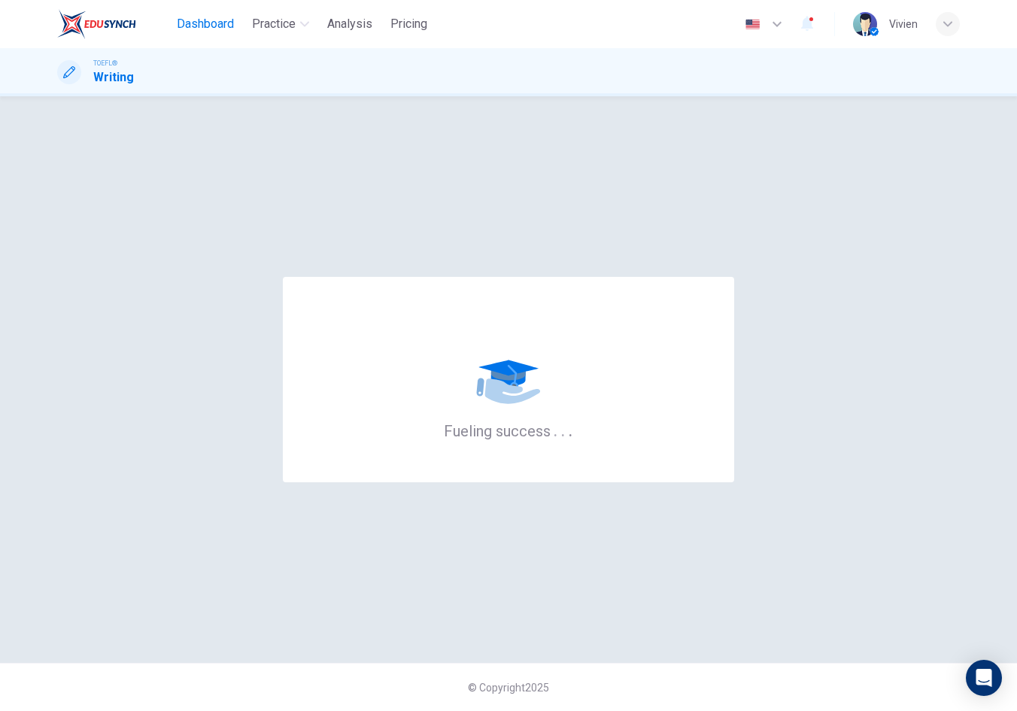  Describe the element at coordinates (205, 24) in the screenshot. I see `a: Dashboard` at that location.